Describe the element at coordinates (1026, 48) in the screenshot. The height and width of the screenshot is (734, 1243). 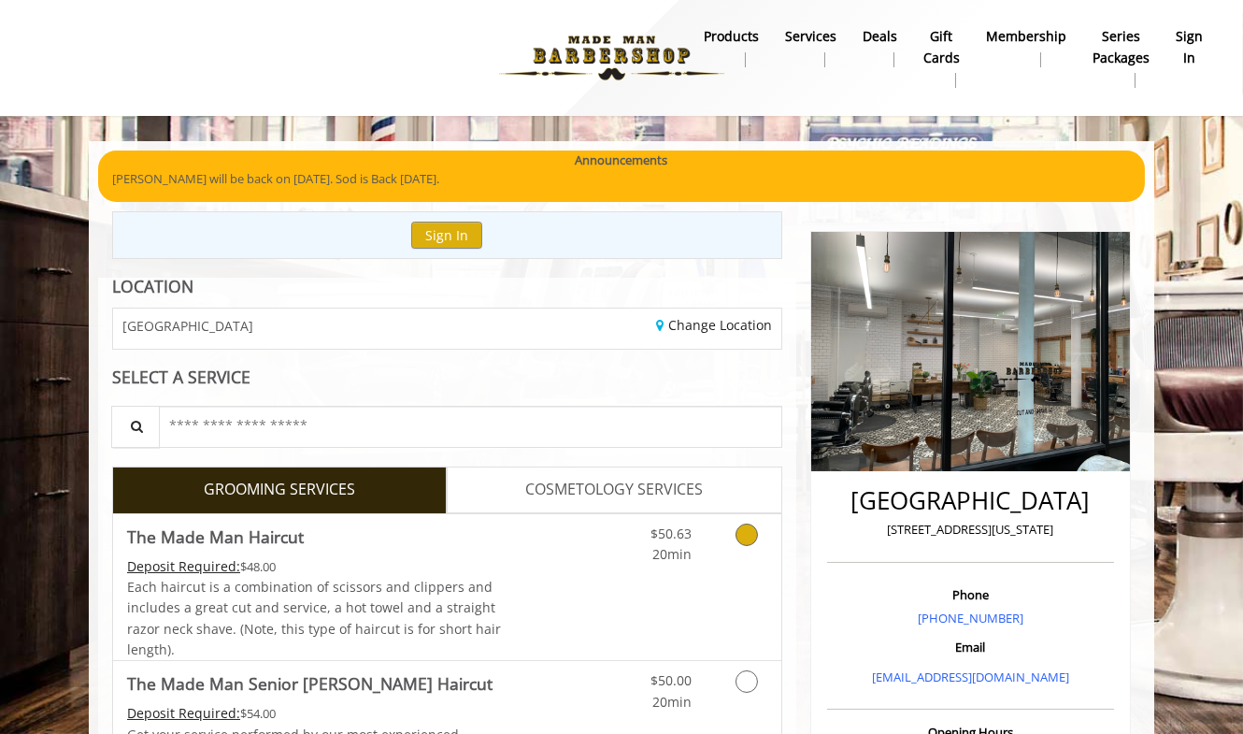
I see `a: MembershipMembership` at that location.